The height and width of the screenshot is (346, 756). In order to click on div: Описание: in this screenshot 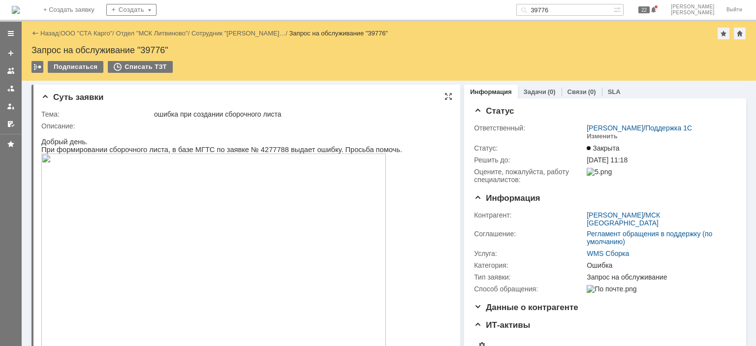, I will do `click(244, 126)`.